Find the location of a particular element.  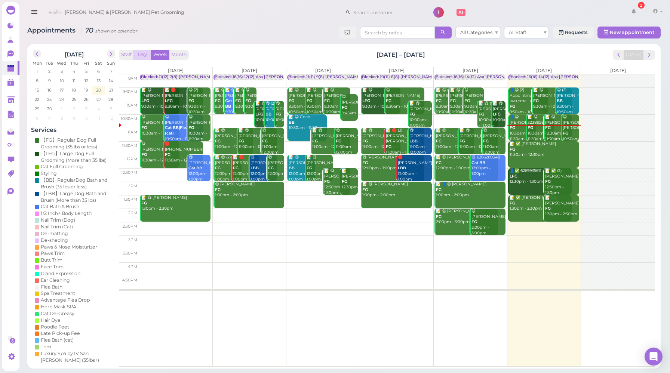

button: Day is located at coordinates (142, 55).